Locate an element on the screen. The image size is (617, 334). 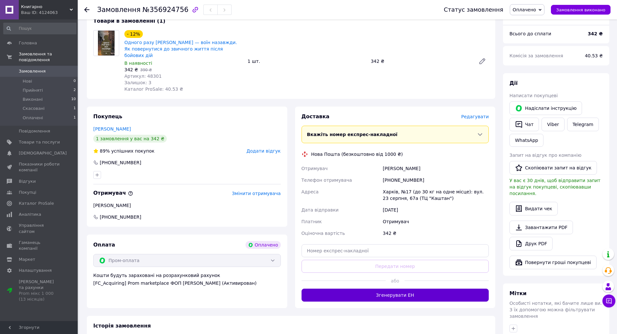
span: Додати відгук is located at coordinates (263, 151).